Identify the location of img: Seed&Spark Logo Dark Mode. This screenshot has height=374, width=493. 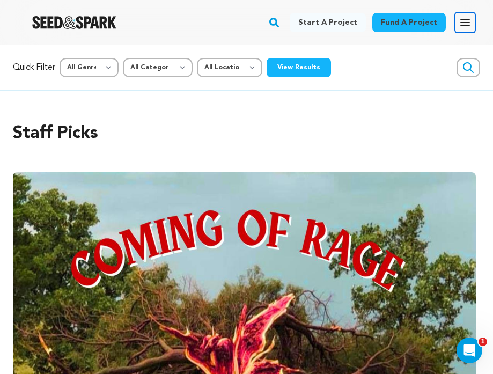
(74, 23).